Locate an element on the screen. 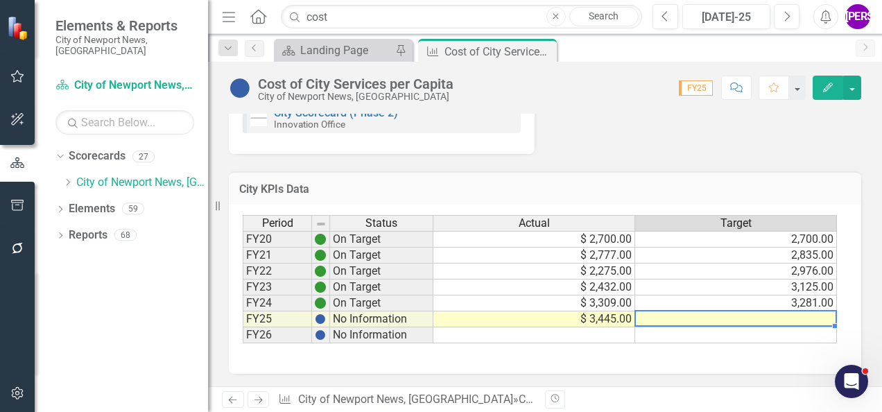 The image size is (882, 412). td: FY20 is located at coordinates (277, 239).